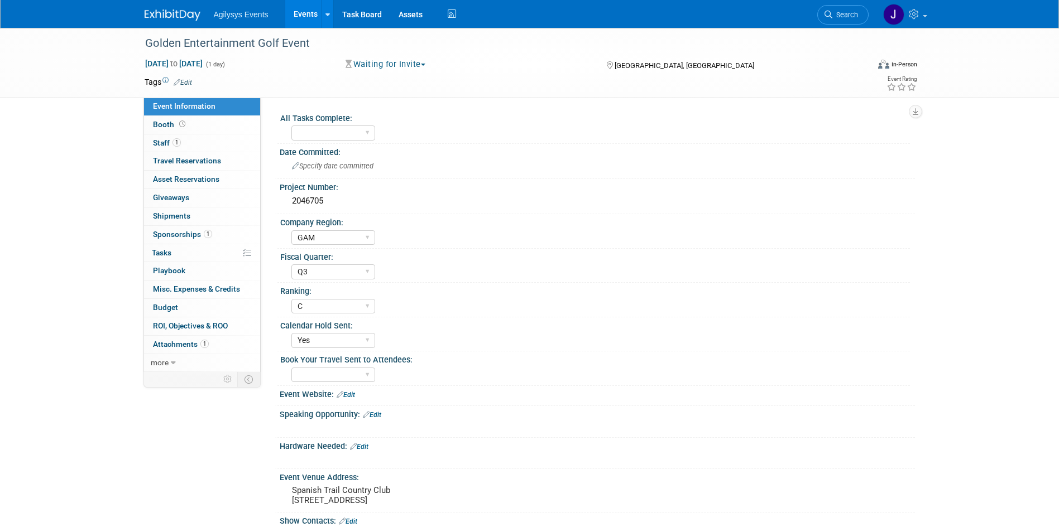 The height and width of the screenshot is (532, 1059). Describe the element at coordinates (190, 326) in the screenshot. I see `span: ROI, Objectives & ROO` at that location.